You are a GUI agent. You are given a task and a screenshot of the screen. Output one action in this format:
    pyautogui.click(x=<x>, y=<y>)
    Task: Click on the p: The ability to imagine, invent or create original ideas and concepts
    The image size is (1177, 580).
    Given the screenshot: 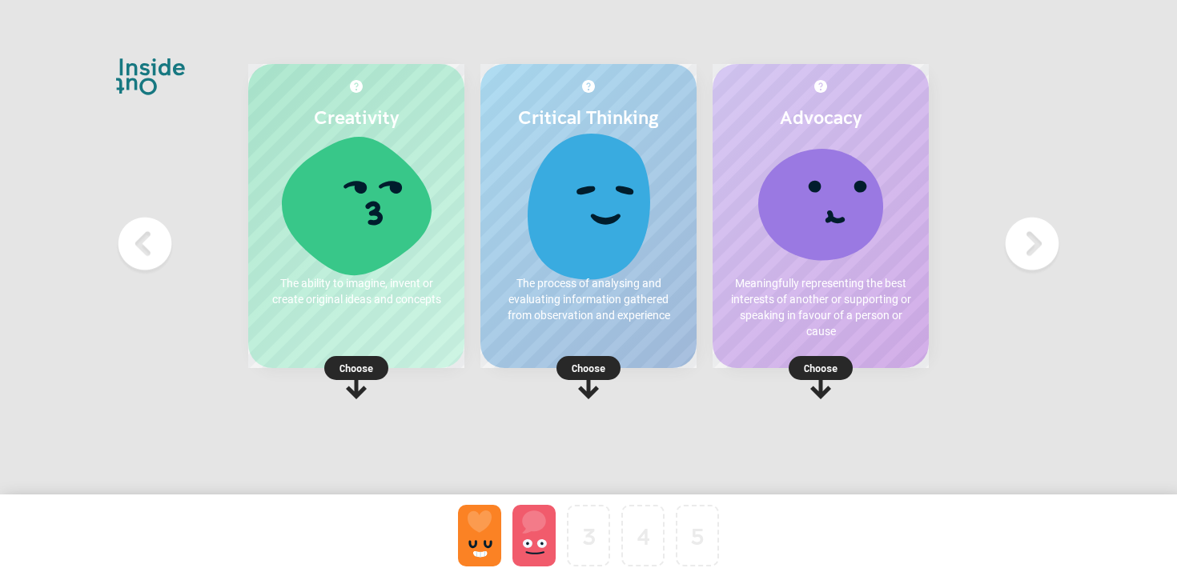 What is the action you would take?
    pyautogui.click(x=356, y=291)
    